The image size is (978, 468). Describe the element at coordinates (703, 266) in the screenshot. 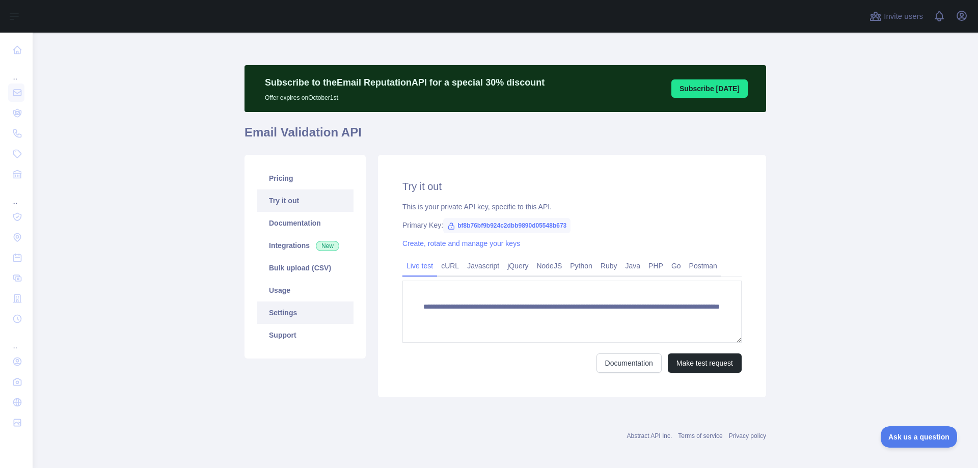

I see `a: Postman` at that location.